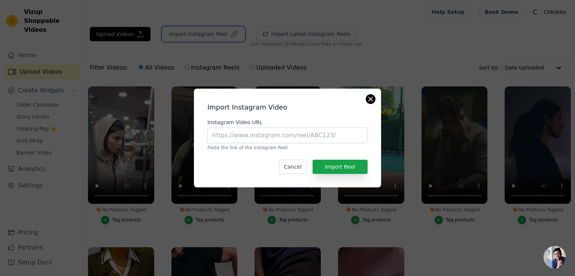  What do you see at coordinates (288, 122) in the screenshot?
I see `label: Instagram Video URL` at bounding box center [288, 122].